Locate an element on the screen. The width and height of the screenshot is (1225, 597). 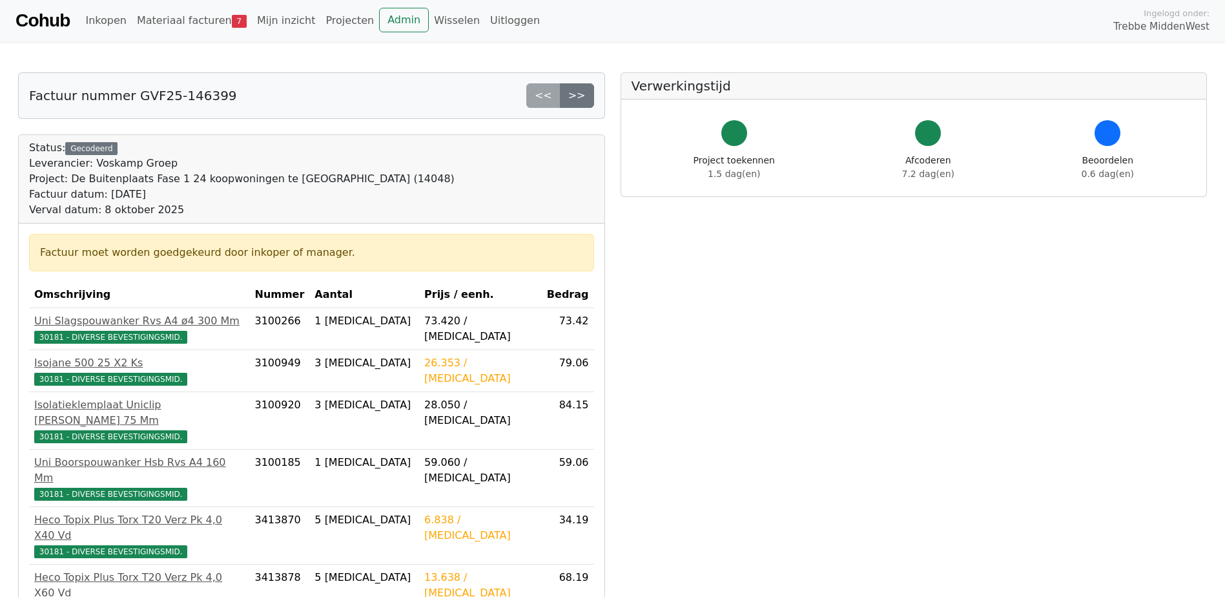
td: 59.06 is located at coordinates (568, 478).